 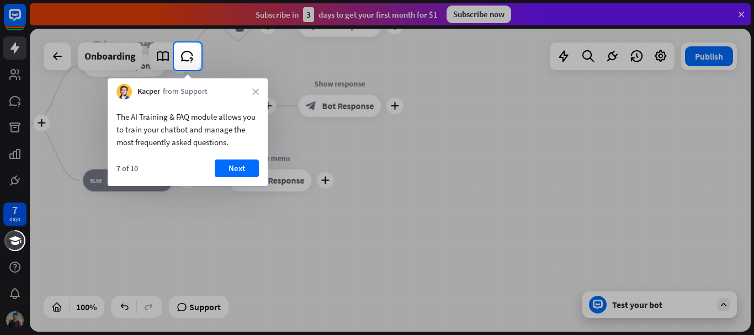 I want to click on div: 7 of 10, so click(x=127, y=168).